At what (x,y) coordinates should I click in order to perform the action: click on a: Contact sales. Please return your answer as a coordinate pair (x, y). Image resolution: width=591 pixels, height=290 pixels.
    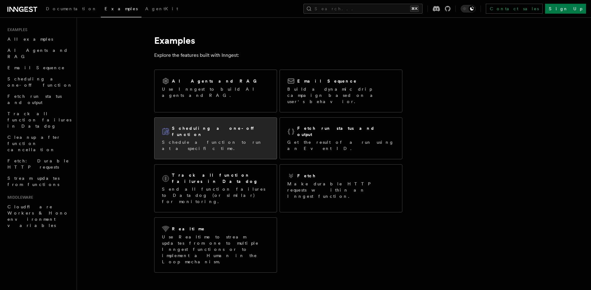
    Looking at the image, I should click on (514, 9).